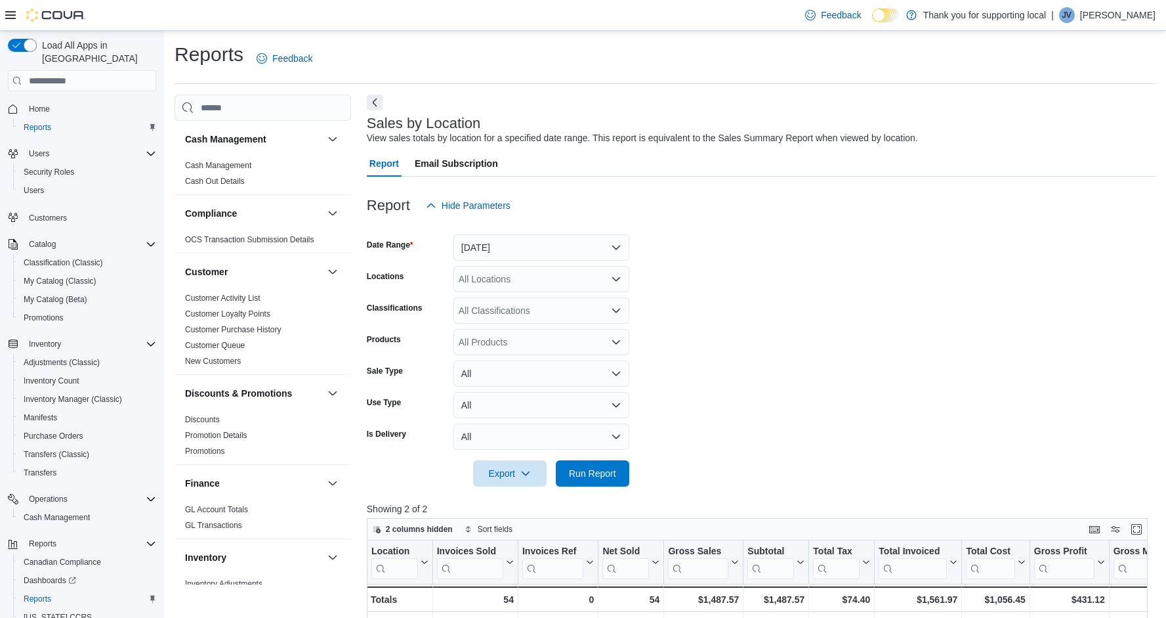 The height and width of the screenshot is (618, 1166). I want to click on button: Export, so click(510, 473).